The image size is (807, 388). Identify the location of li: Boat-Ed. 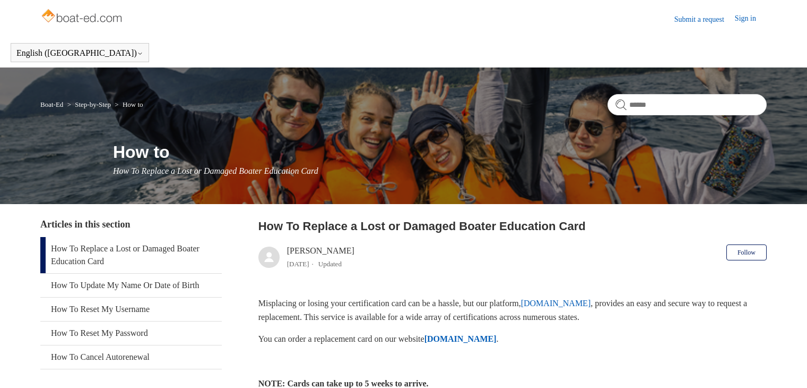
(53, 104).